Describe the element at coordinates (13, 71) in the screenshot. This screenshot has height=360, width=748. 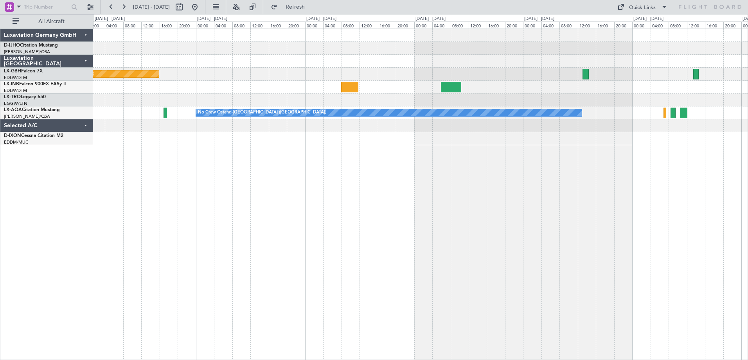
I see `span: LX-GBH` at that location.